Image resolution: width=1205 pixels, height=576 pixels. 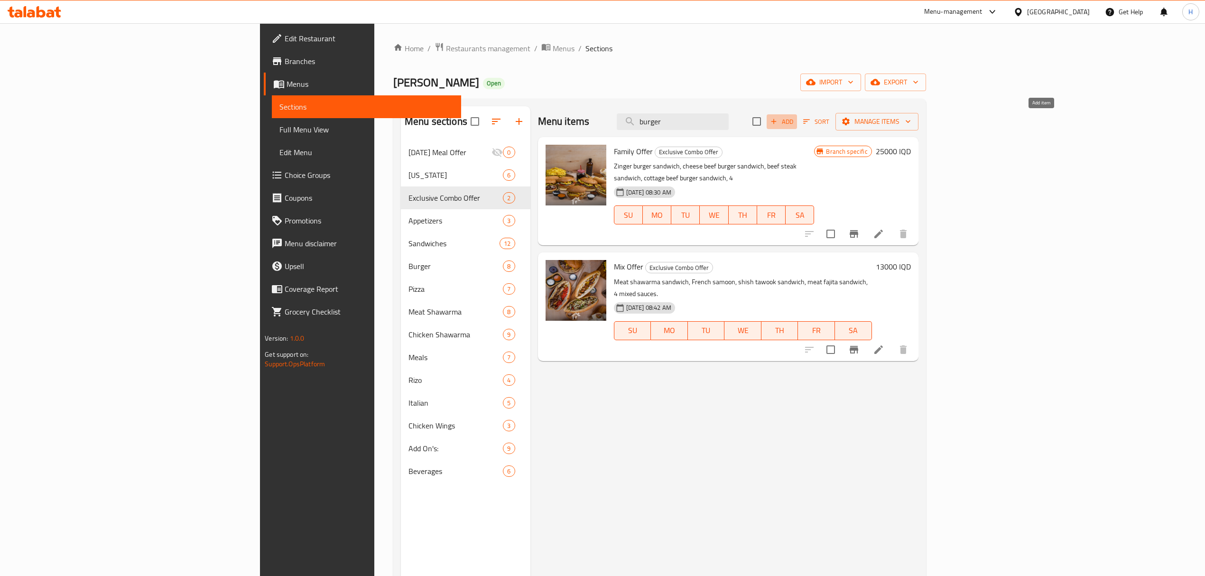 What do you see at coordinates (628, 267) in the screenshot?
I see `span: Mix Offer` at bounding box center [628, 267].